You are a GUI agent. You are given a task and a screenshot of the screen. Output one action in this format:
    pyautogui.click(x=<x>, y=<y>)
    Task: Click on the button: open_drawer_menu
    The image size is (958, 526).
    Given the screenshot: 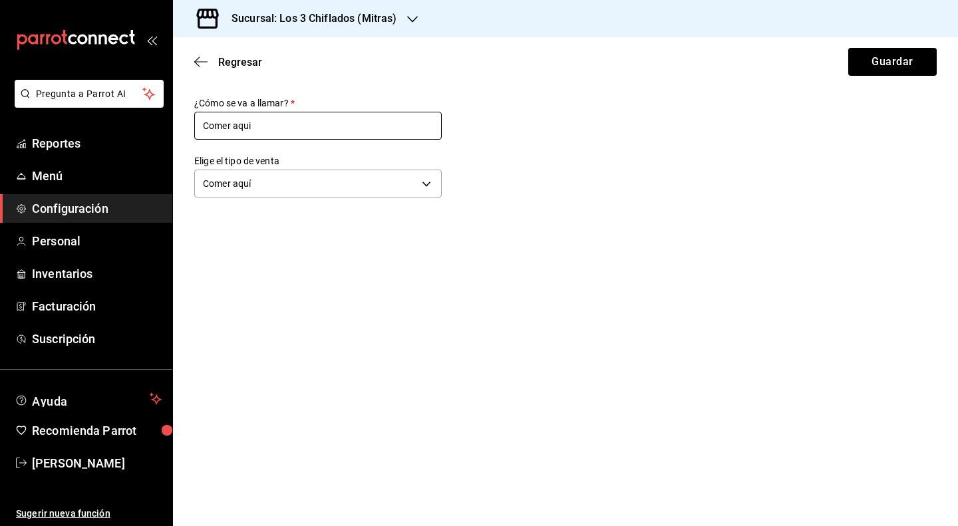 What is the action you would take?
    pyautogui.click(x=152, y=40)
    